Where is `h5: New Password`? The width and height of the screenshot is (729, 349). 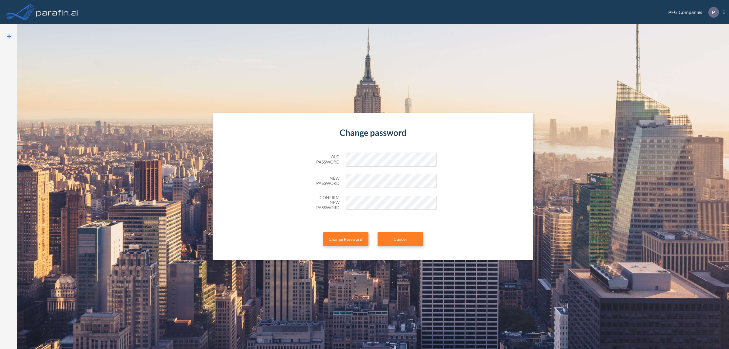
h5: New Password is located at coordinates (325, 181).